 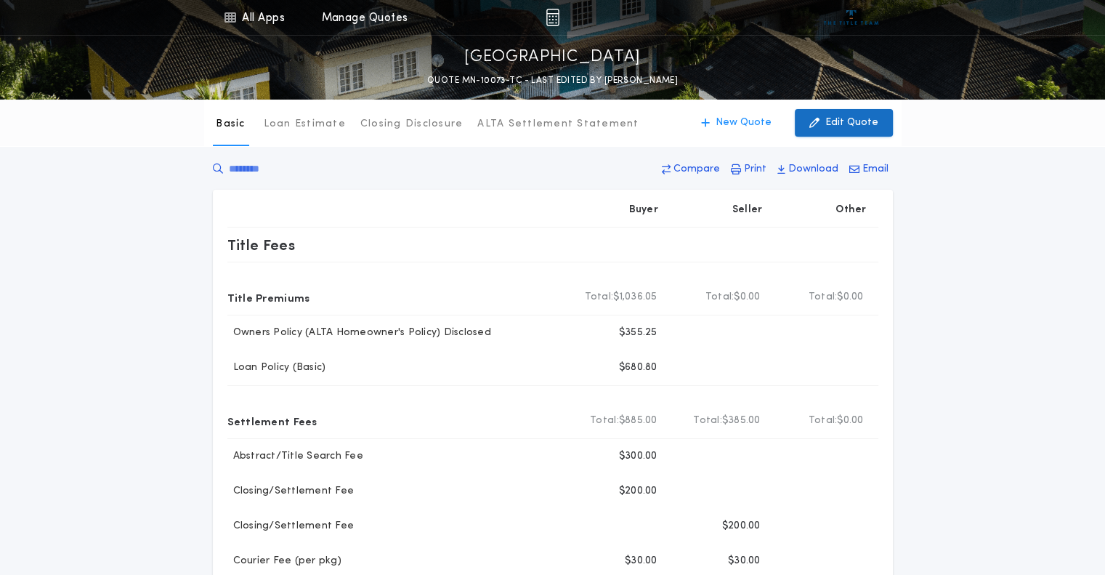 What do you see at coordinates (741, 421) in the screenshot?
I see `span: $385.00` at bounding box center [741, 421].